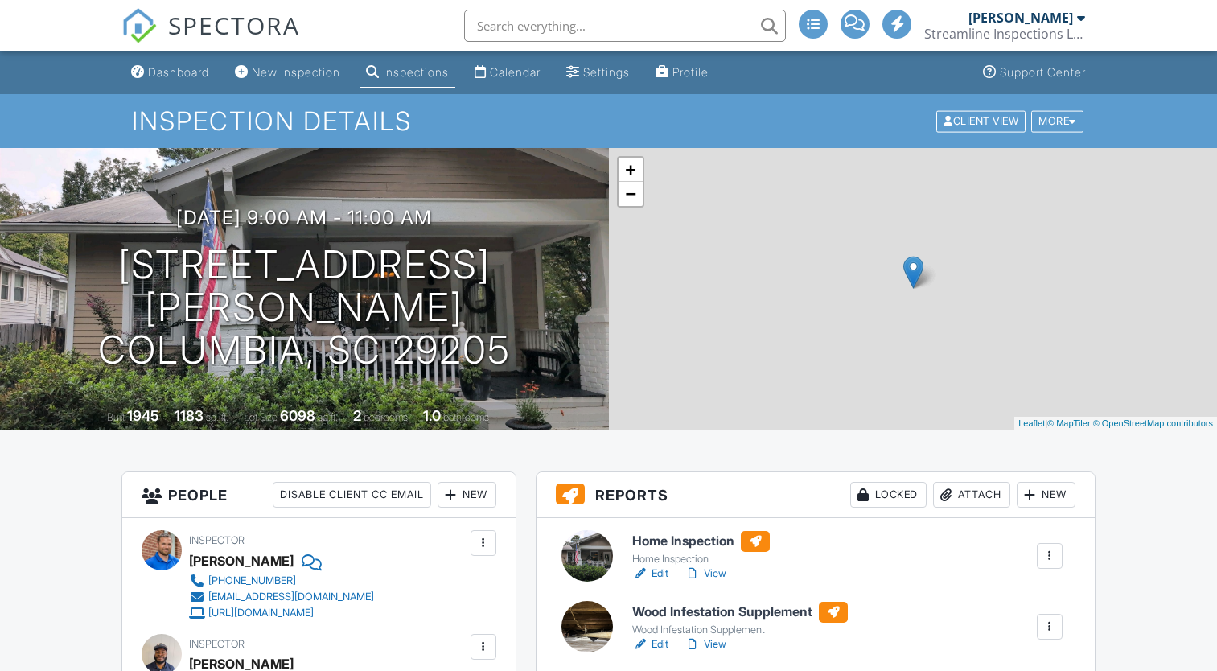  I want to click on span: Lot Size, so click(261, 417).